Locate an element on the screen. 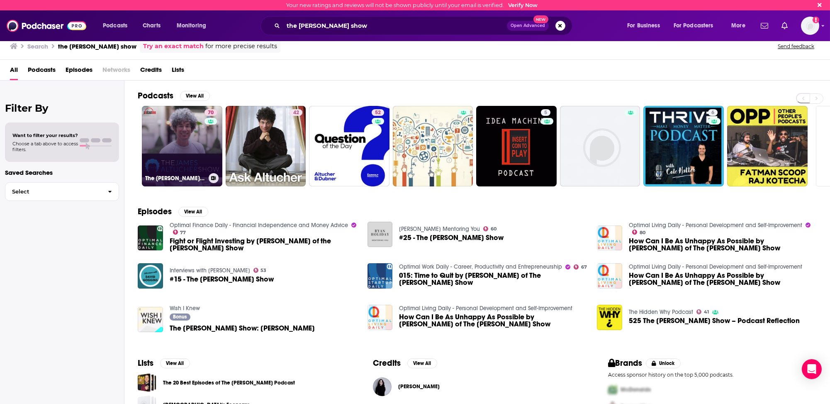 This screenshot has width=830, height=404. button: Open AdvancedNew is located at coordinates (528, 26).